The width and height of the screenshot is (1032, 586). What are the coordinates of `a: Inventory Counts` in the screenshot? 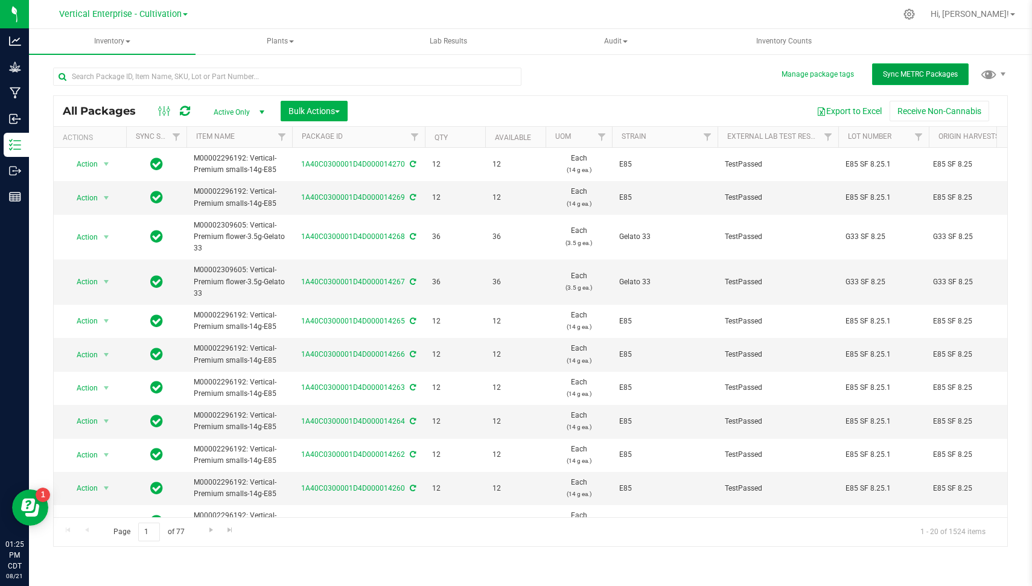 It's located at (784, 42).